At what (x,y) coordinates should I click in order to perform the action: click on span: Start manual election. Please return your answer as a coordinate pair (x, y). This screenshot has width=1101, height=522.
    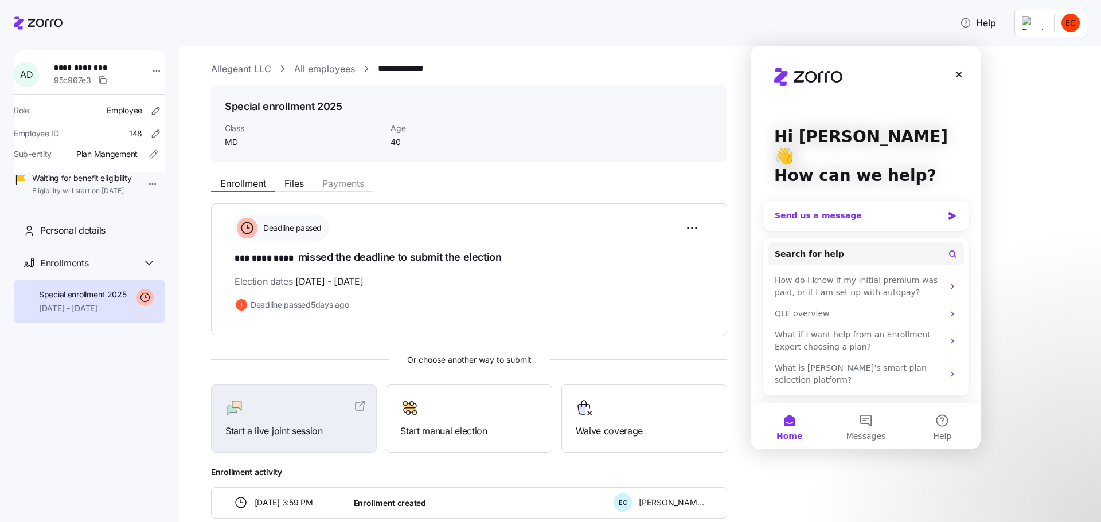
    Looking at the image, I should click on (468, 431).